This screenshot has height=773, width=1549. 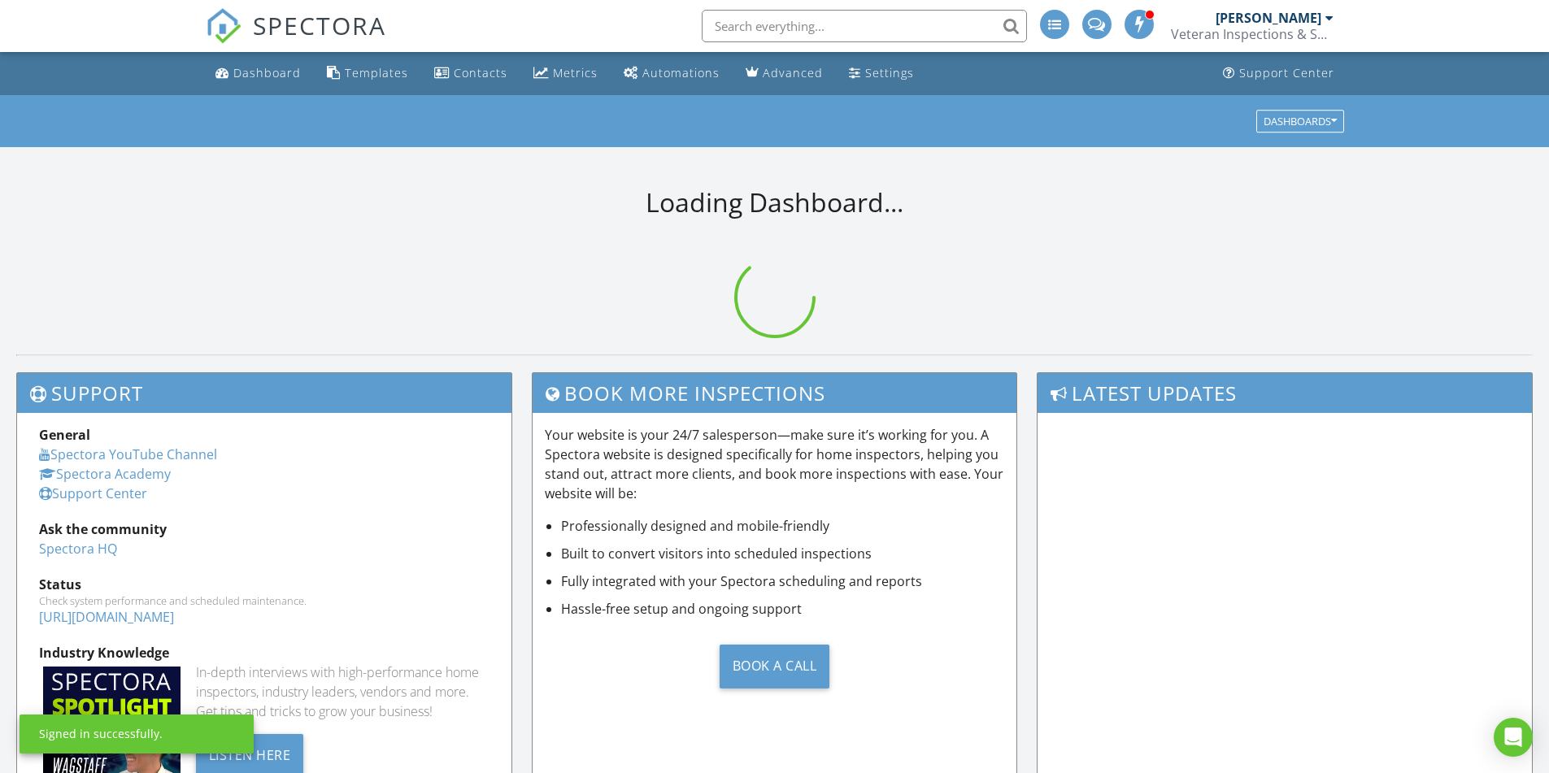 What do you see at coordinates (672, 73) in the screenshot?
I see `a: Automations (Advanced)` at bounding box center [672, 73].